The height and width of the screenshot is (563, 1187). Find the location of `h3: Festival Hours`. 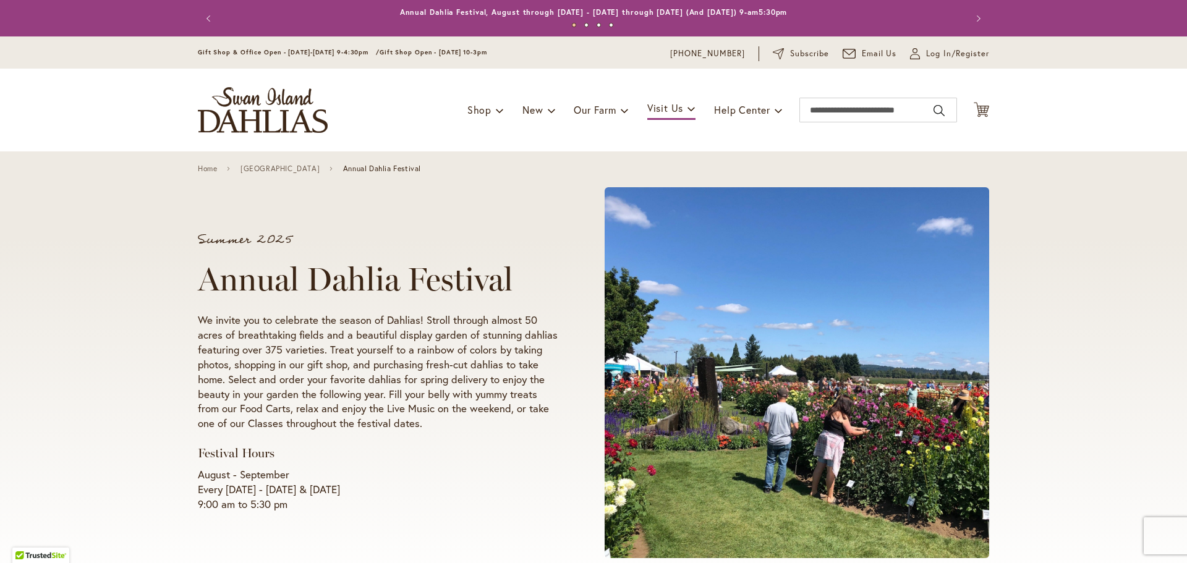

h3: Festival Hours is located at coordinates (378, 453).